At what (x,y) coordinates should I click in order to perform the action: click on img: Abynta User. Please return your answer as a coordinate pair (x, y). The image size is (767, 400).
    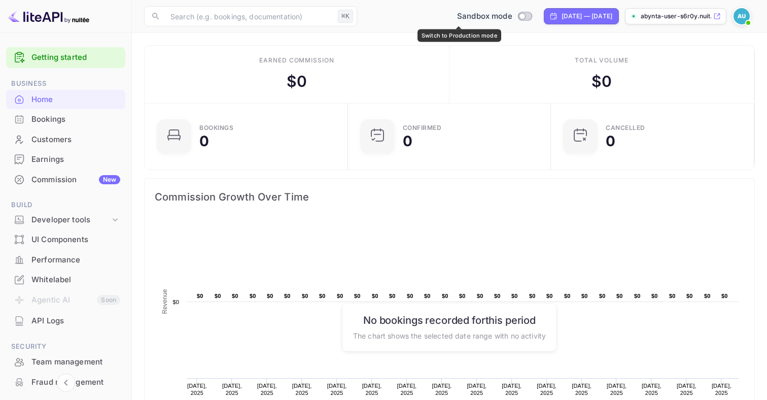
    Looking at the image, I should click on (742, 16).